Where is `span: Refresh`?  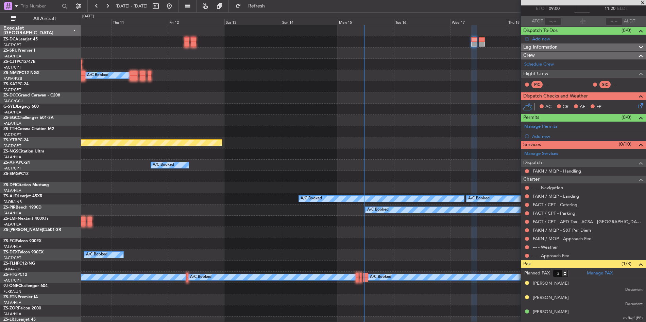
span: Refresh is located at coordinates (257, 6).